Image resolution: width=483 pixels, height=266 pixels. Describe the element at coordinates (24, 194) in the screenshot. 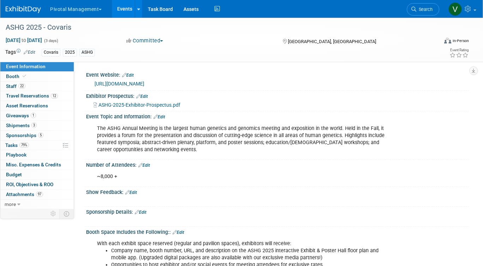

I see `span: Attachments` at that location.